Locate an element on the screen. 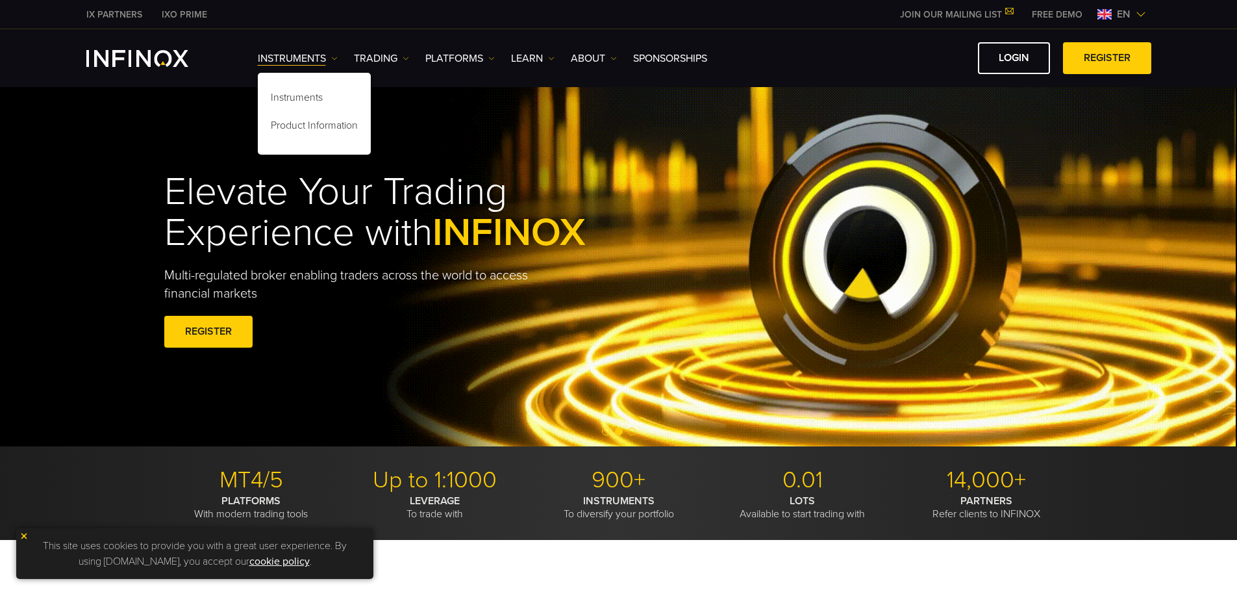 The width and height of the screenshot is (1237, 592). p: MT4/5 is located at coordinates (251, 480).